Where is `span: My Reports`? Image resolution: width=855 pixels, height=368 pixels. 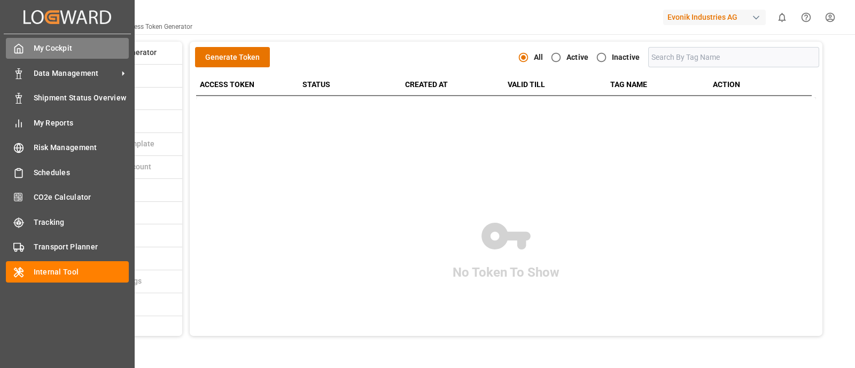 span: My Reports is located at coordinates (81, 123).